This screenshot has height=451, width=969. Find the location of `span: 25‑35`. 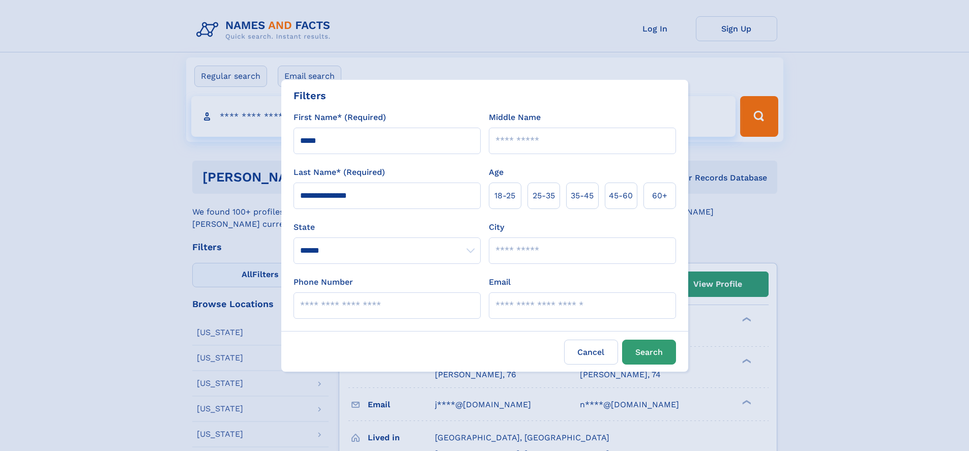

span: 25‑35 is located at coordinates (544, 196).